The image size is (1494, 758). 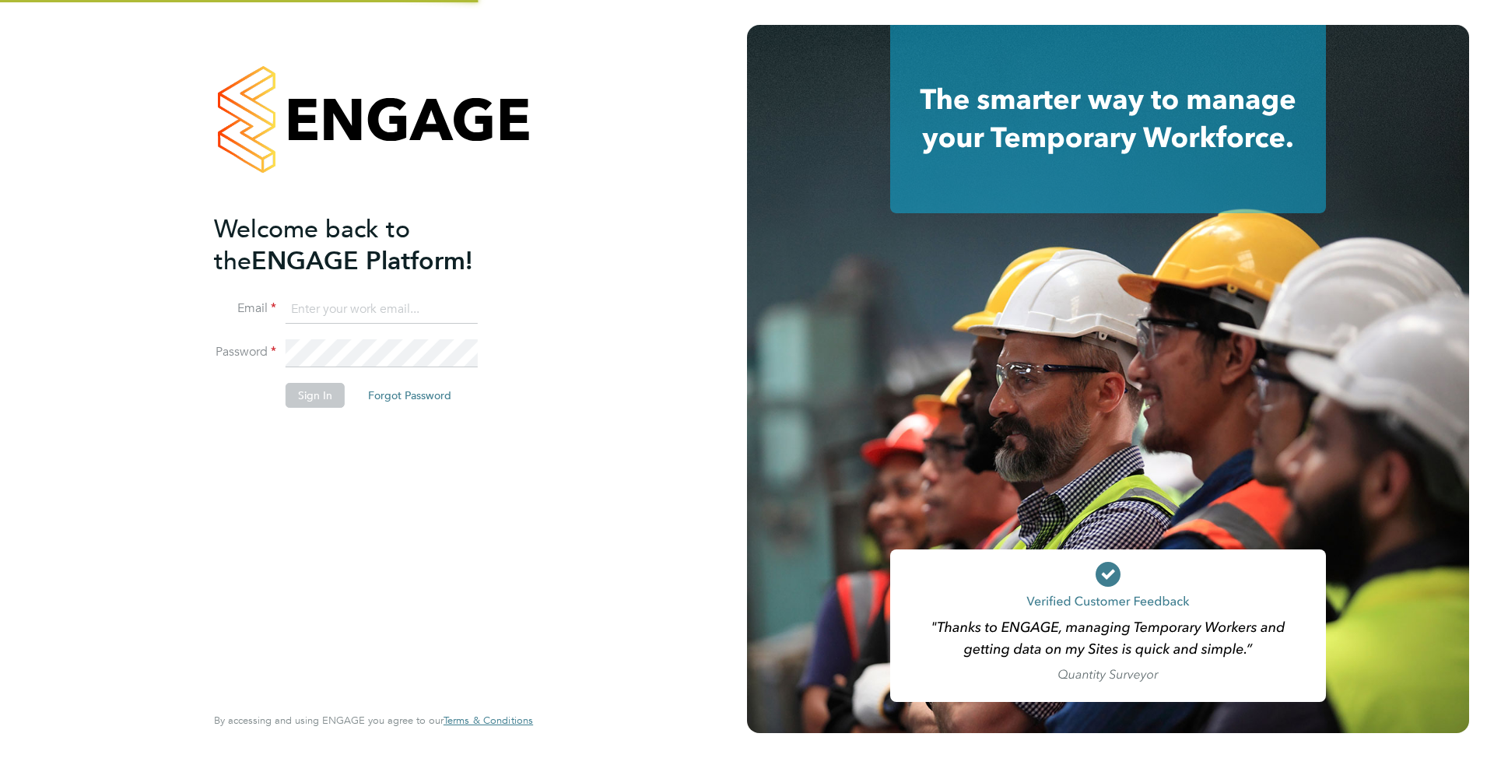 What do you see at coordinates (381, 310) in the screenshot?
I see `input: Enter your work email...` at bounding box center [381, 310].